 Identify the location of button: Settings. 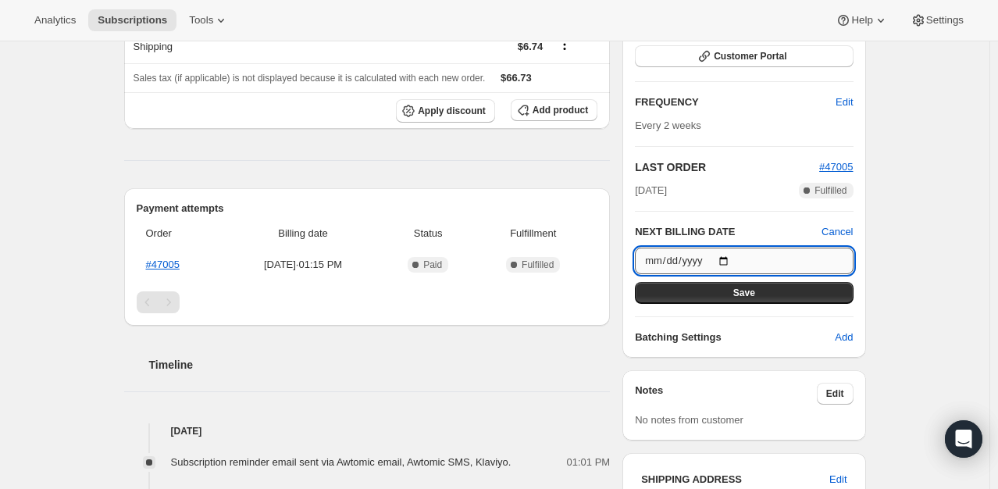
(937, 20).